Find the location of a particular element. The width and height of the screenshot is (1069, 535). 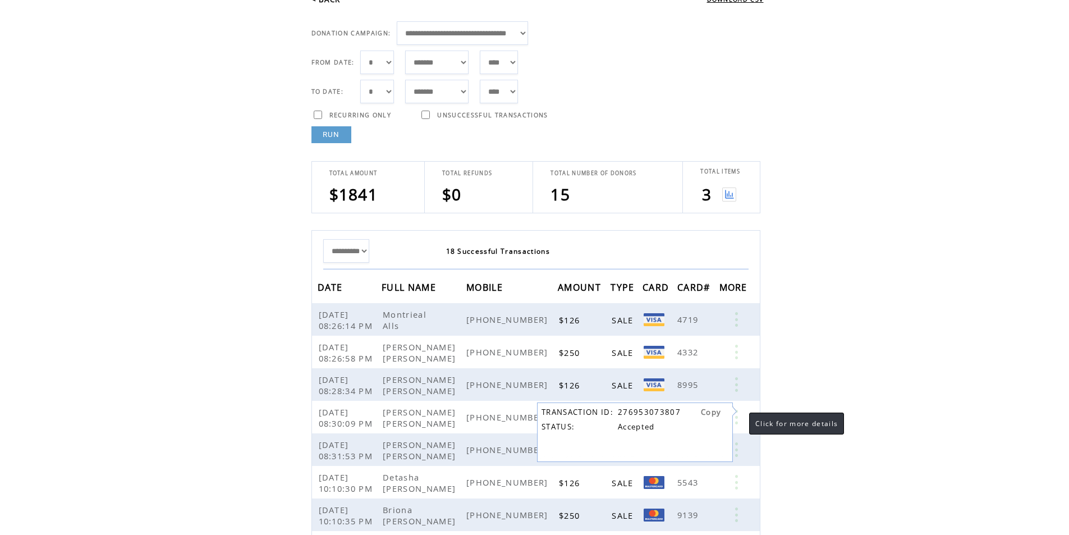

span: TO DATE: is located at coordinates (328, 91).